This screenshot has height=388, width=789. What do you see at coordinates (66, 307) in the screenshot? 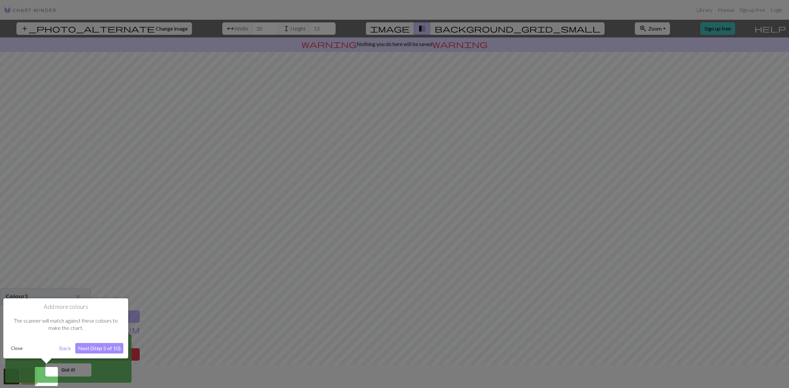
I see `h1: Add more colours` at bounding box center [66, 307].